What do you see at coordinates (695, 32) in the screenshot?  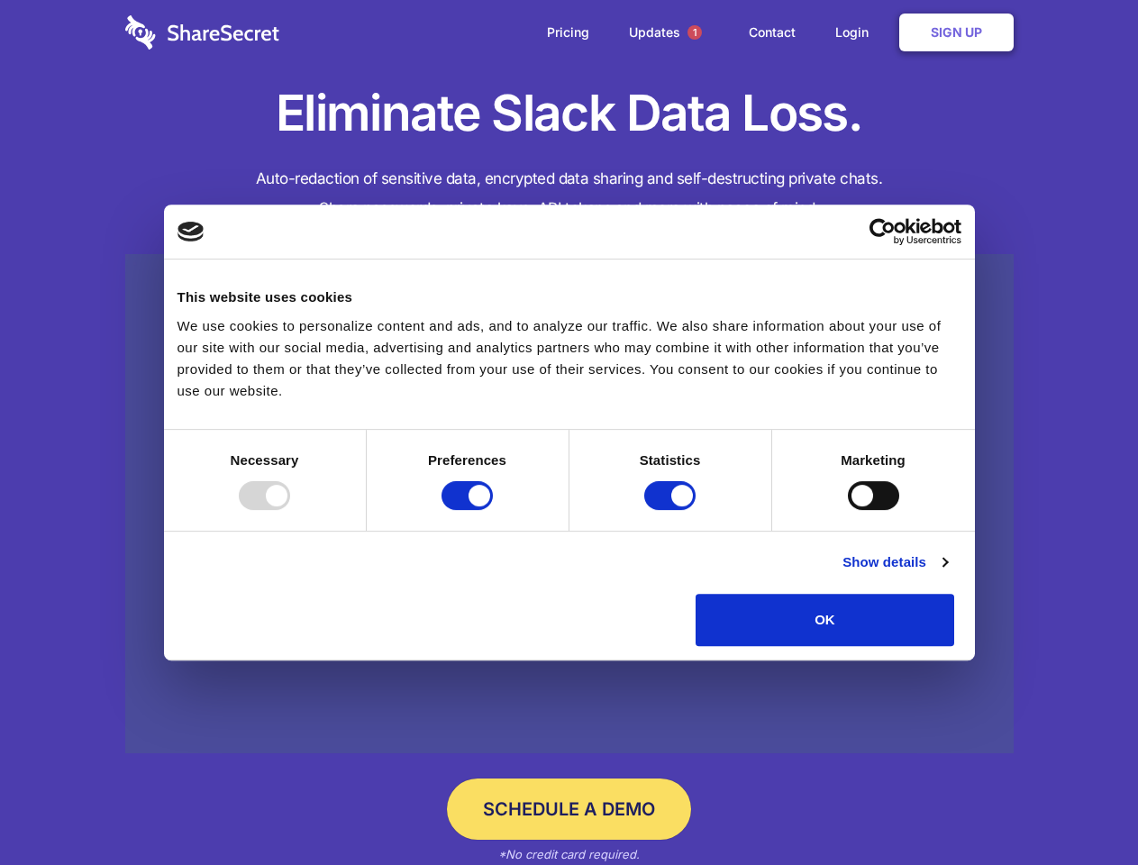 I see `span: 1` at bounding box center [695, 32].